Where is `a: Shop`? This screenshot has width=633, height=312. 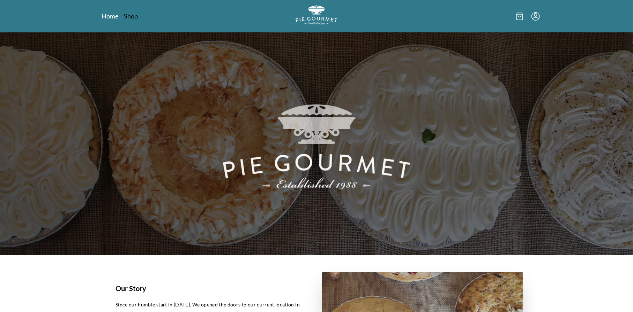 a: Shop is located at coordinates (131, 16).